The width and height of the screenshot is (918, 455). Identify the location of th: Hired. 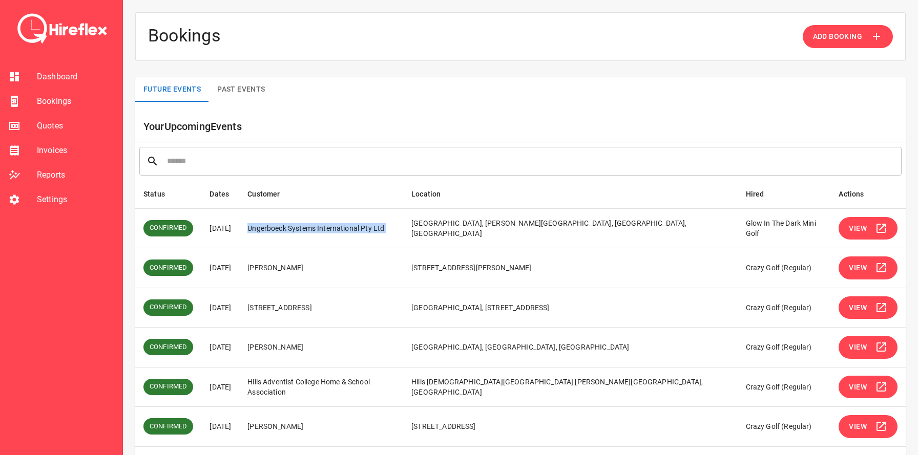
(784, 194).